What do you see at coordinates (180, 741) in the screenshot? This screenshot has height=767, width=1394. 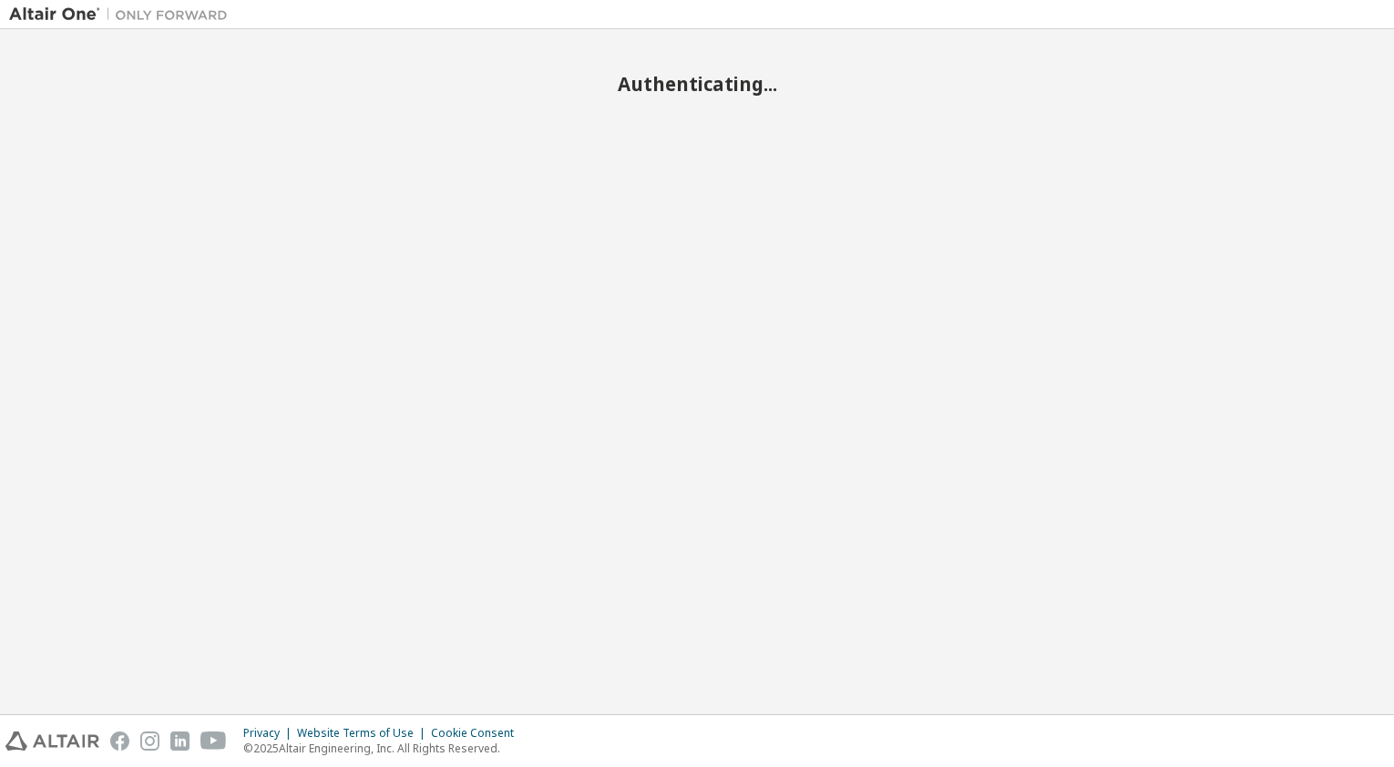 I see `img: linkedin.svg` at bounding box center [180, 741].